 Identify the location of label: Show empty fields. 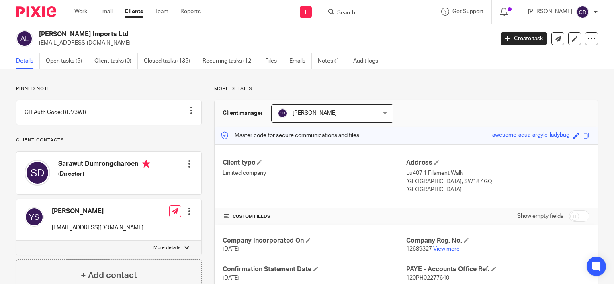
(540, 216).